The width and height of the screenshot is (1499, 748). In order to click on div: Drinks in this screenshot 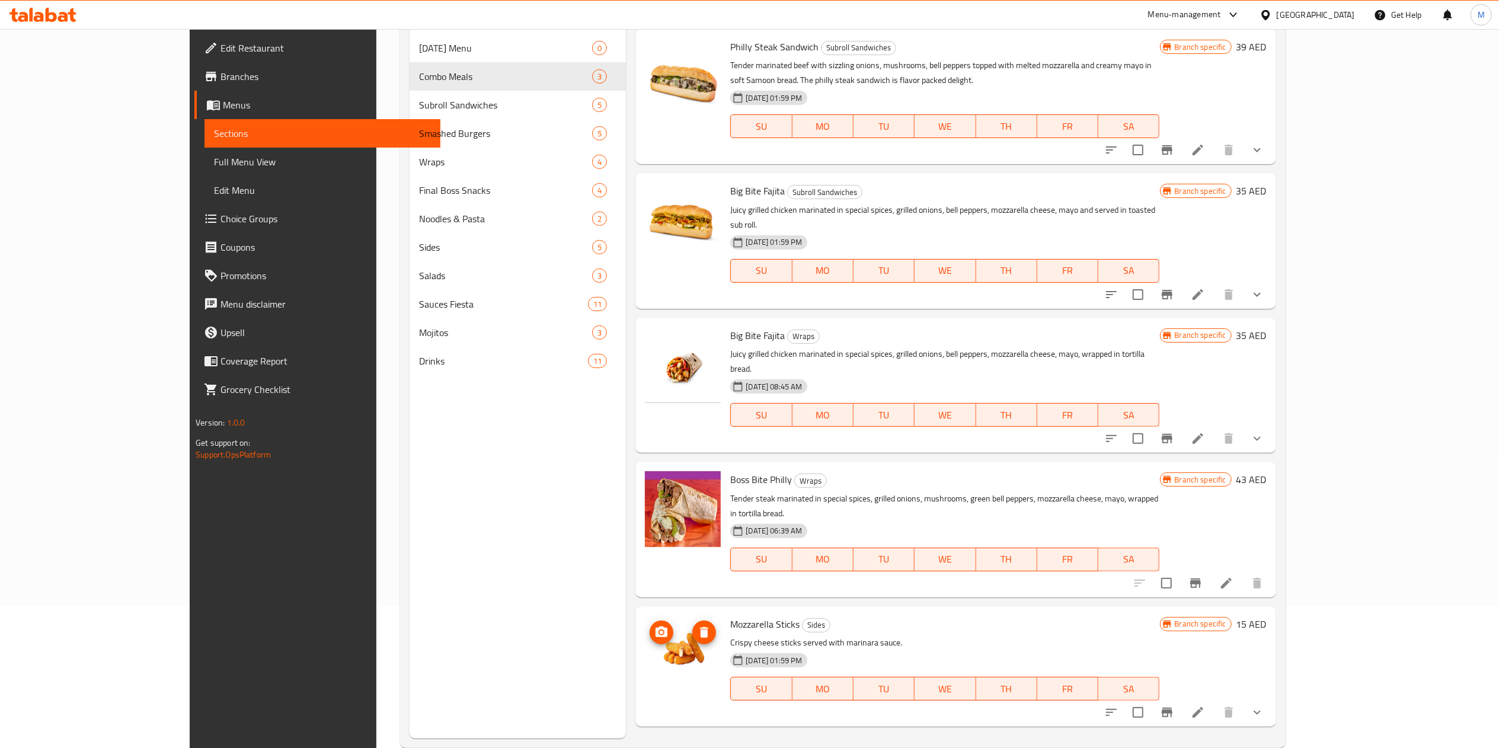, I will do `click(503, 361)`.